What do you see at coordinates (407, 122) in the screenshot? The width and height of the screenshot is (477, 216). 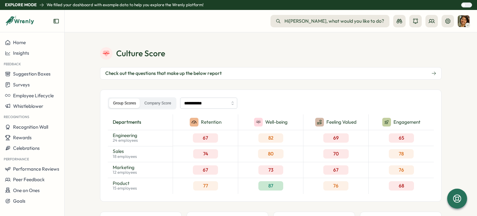 I see `p: Engagement` at bounding box center [407, 122].